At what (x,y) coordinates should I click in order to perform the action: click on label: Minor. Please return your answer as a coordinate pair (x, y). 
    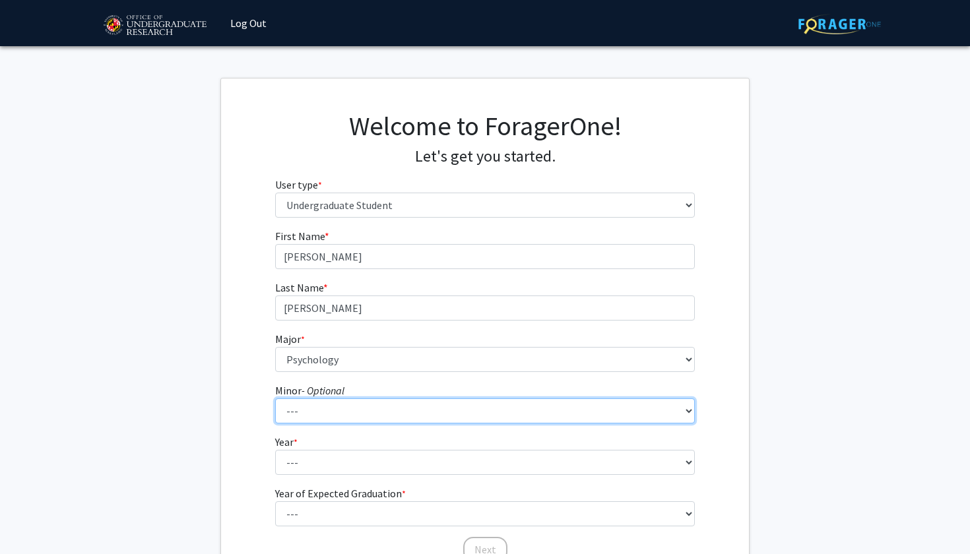
    Looking at the image, I should click on (309, 391).